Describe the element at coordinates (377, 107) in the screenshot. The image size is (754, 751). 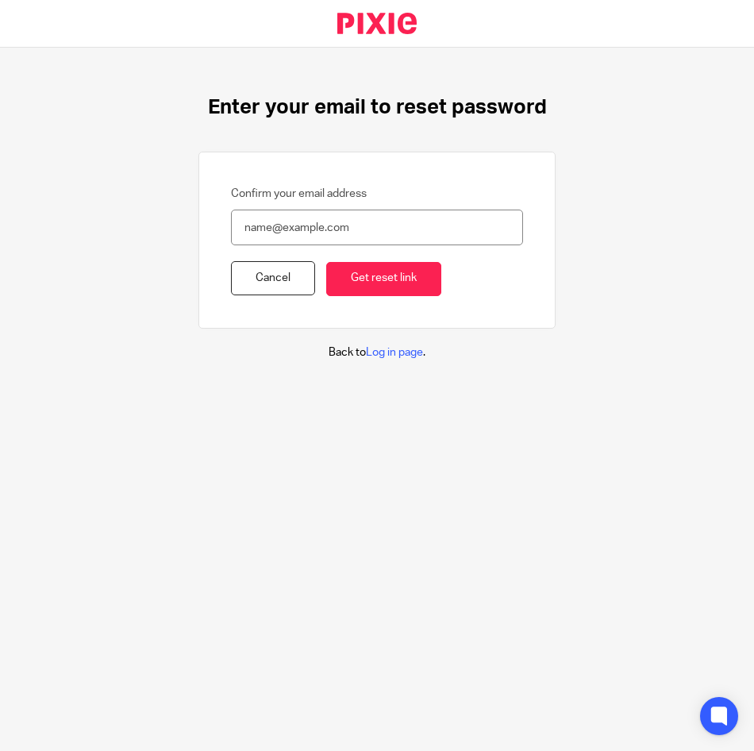
I see `h1: Enter your email to reset password` at that location.